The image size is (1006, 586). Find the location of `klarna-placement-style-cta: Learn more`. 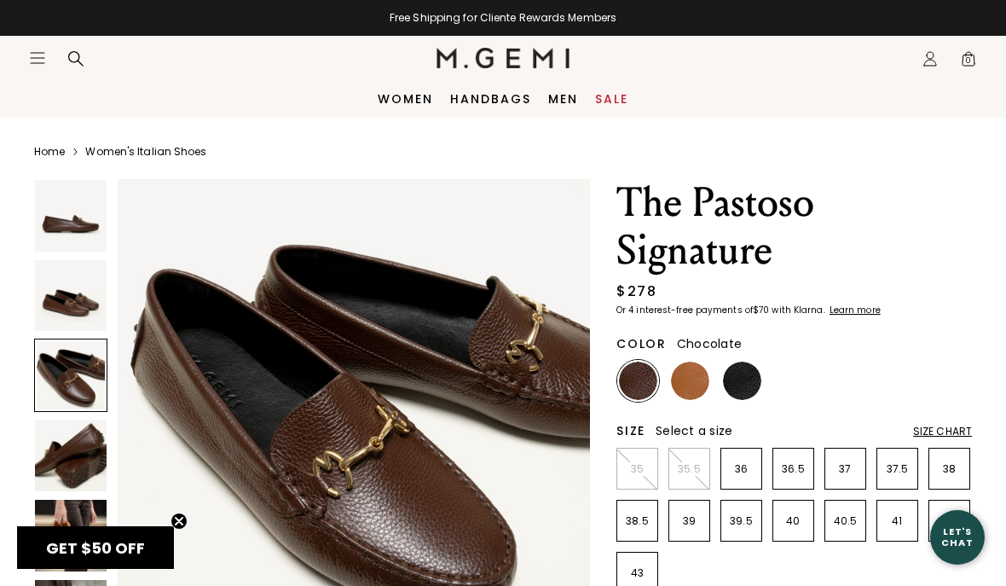

klarna-placement-style-cta: Learn more is located at coordinates (855, 310).